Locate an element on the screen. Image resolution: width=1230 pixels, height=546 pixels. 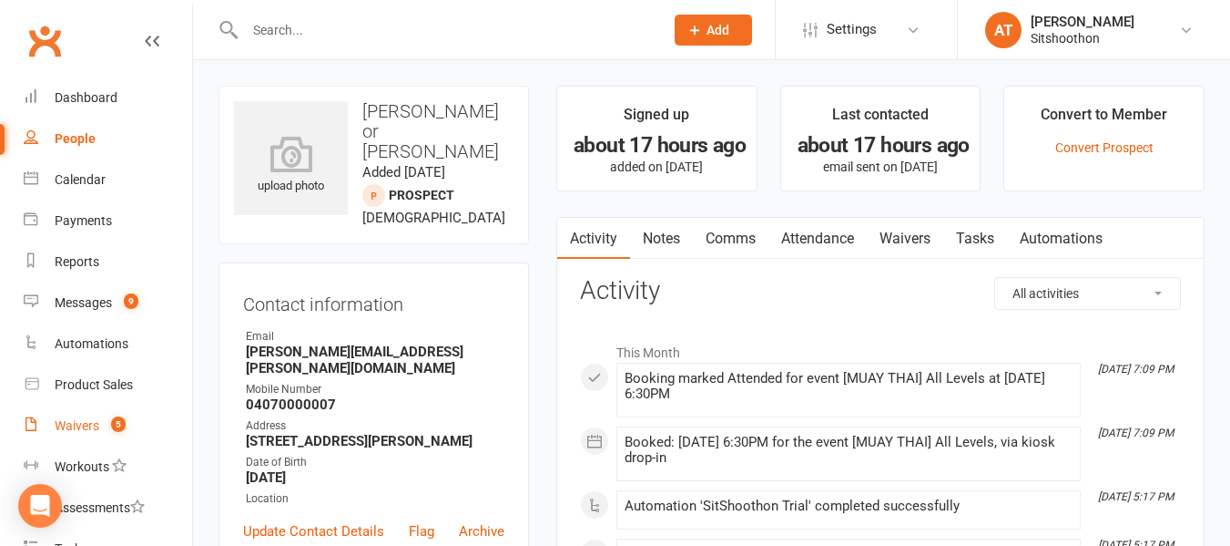
span: 5 is located at coordinates (118, 423).